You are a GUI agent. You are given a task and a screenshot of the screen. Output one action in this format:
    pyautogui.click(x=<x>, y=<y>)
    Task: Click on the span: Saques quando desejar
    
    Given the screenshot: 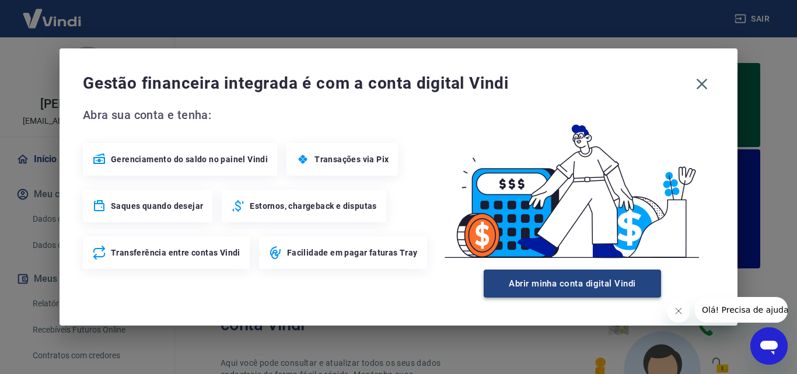 What is the action you would take?
    pyautogui.click(x=157, y=206)
    